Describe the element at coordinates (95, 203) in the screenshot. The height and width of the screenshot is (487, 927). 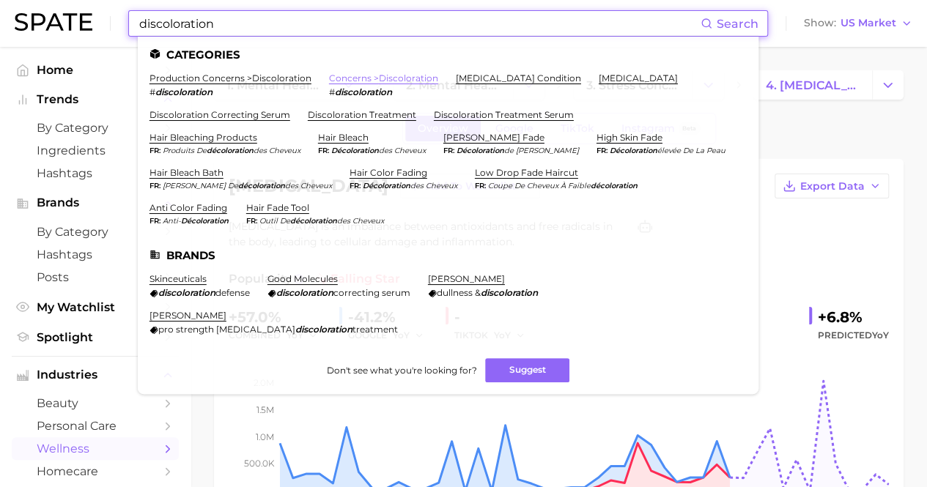
I see `button: Brands` at that location.